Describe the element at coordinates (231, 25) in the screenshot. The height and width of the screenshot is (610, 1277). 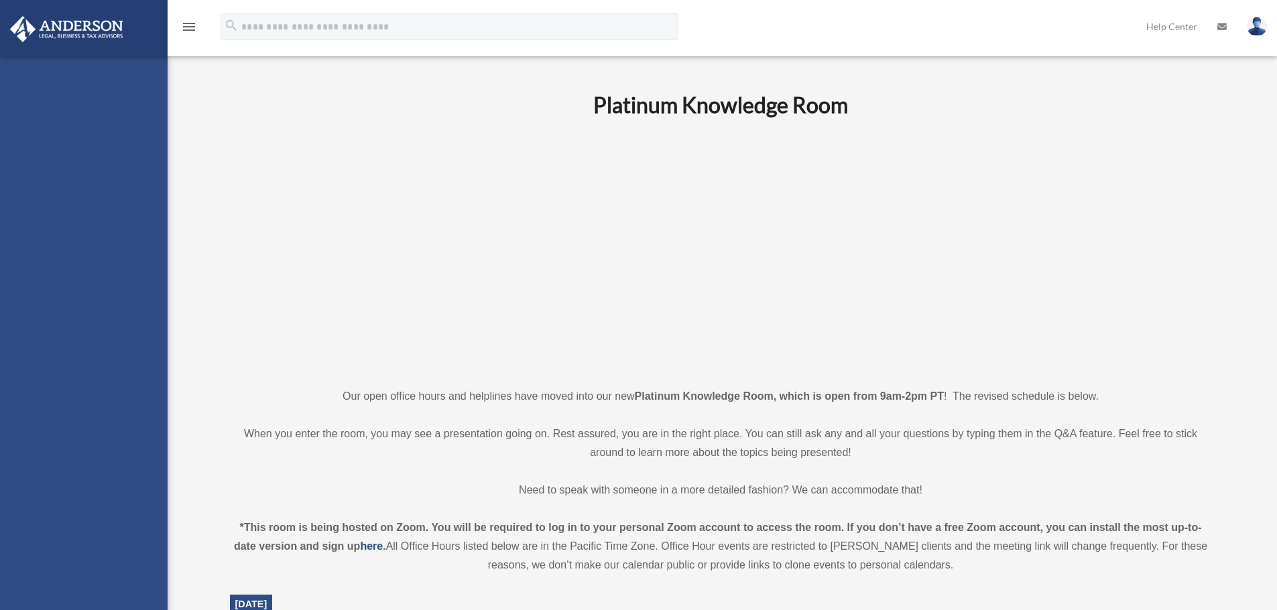
I see `i: search` at that location.